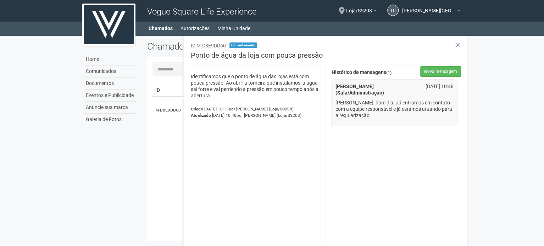 Image resolution: width=544 pixels, height=246 pixels. I want to click on a: Home, so click(110, 60).